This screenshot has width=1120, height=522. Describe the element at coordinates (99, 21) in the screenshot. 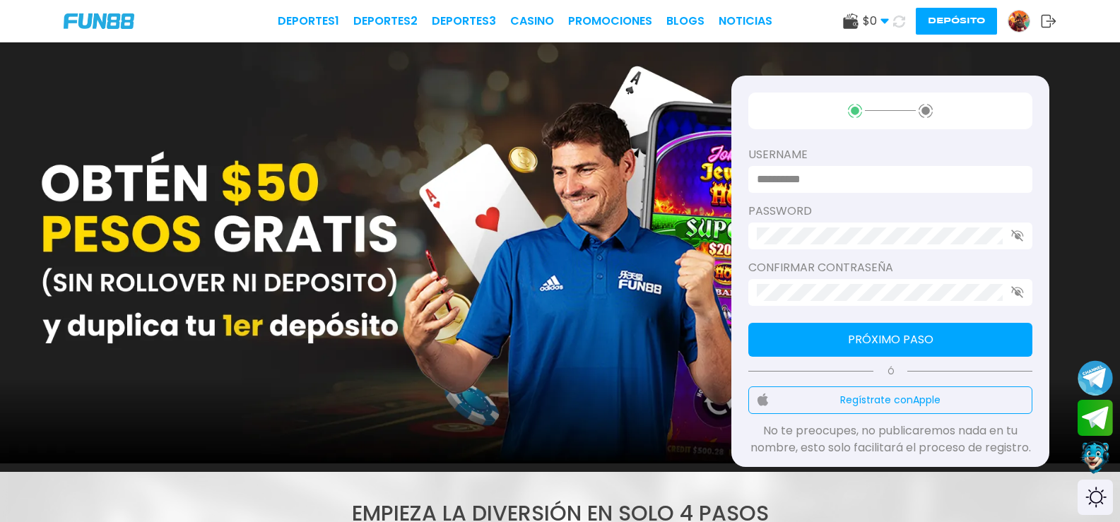

I see `img: Company Logo` at that location.